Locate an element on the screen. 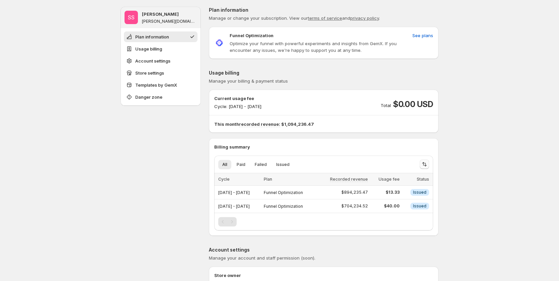 The width and height of the screenshot is (559, 281). span: Templates by GemX is located at coordinates (156, 85).